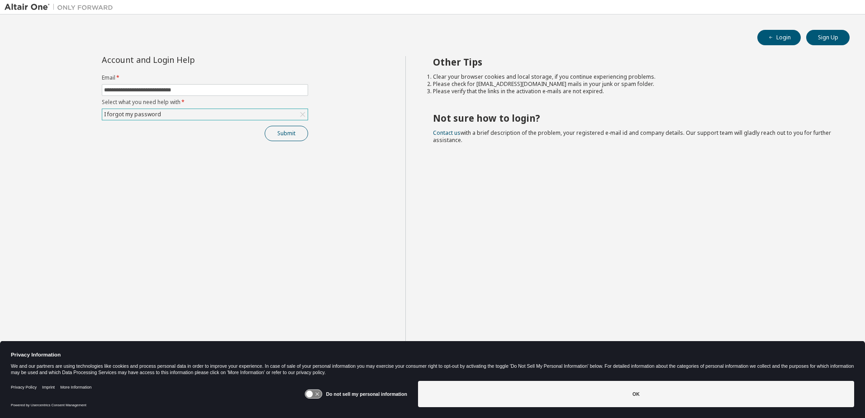 This screenshot has height=418, width=865. I want to click on button: Login, so click(779, 38).